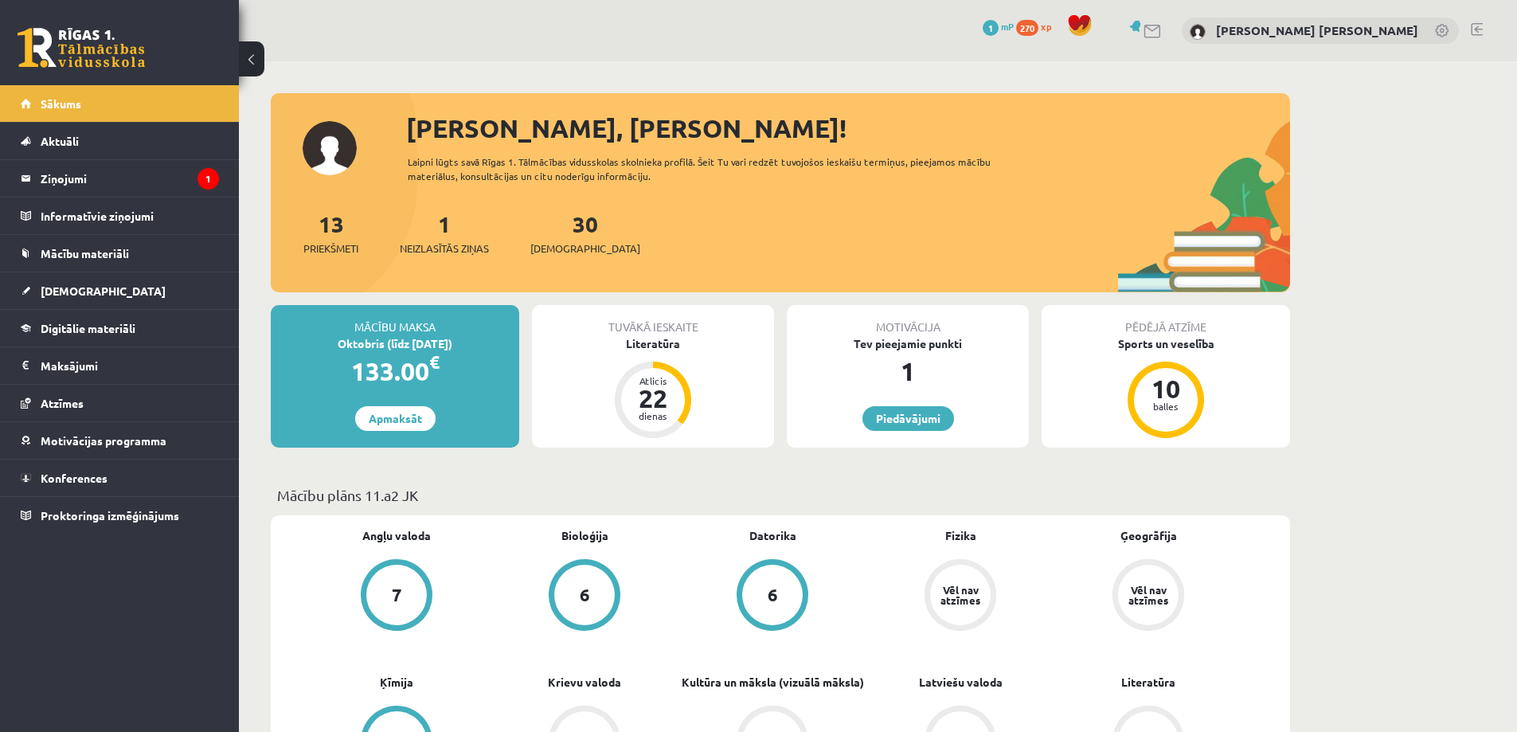 The image size is (1517, 732). I want to click on div: 22, so click(653, 398).